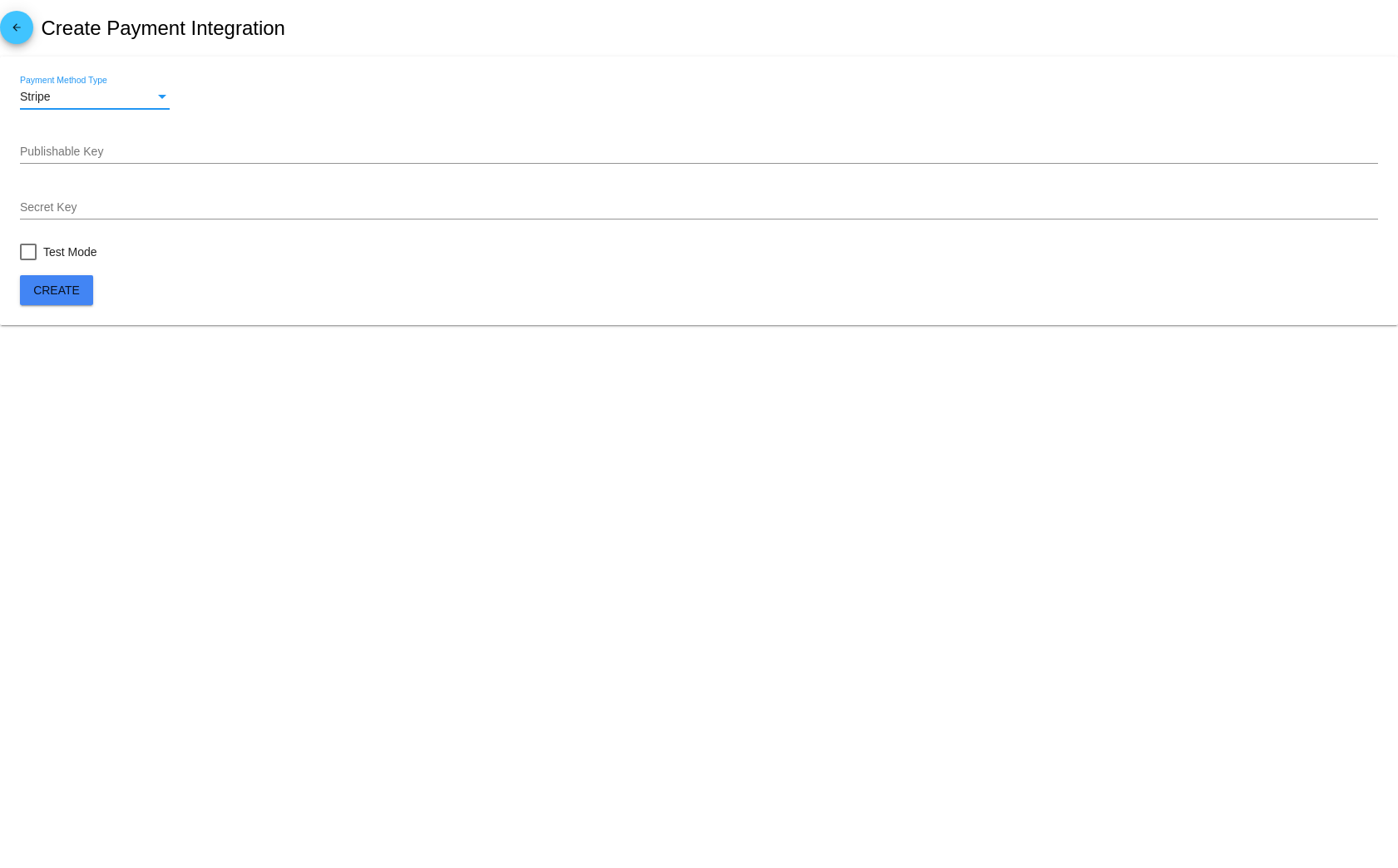  I want to click on input: Secret Key, so click(699, 208).